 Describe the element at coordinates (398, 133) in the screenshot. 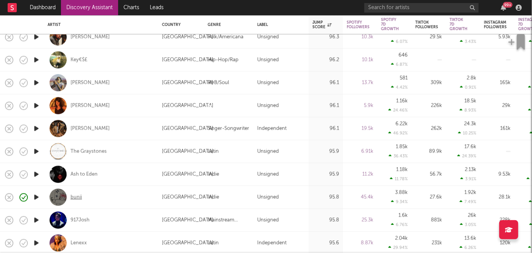

I see `div: 46.92 %` at that location.